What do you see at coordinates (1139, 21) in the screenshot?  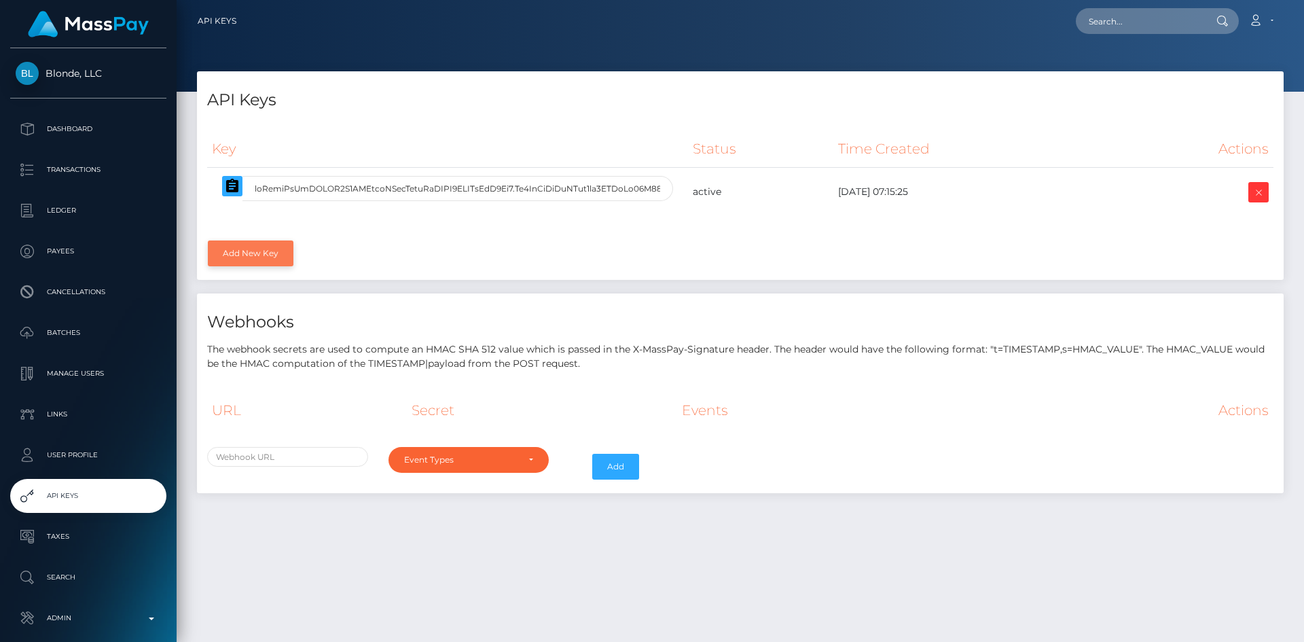 I see `input: Search...` at bounding box center [1139, 21].